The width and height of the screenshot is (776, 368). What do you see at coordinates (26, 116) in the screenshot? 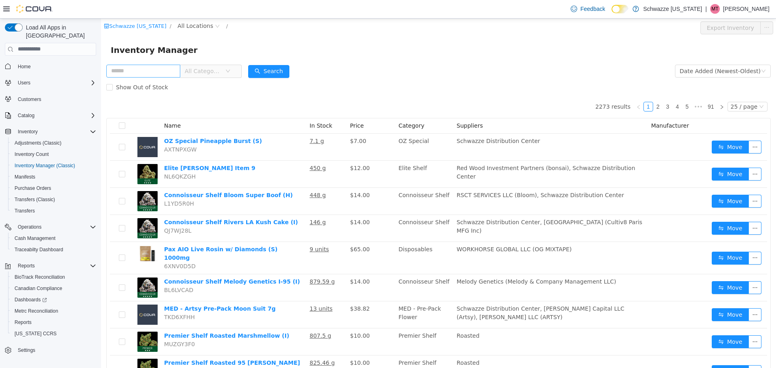
I see `span: Catalog` at bounding box center [26, 116].